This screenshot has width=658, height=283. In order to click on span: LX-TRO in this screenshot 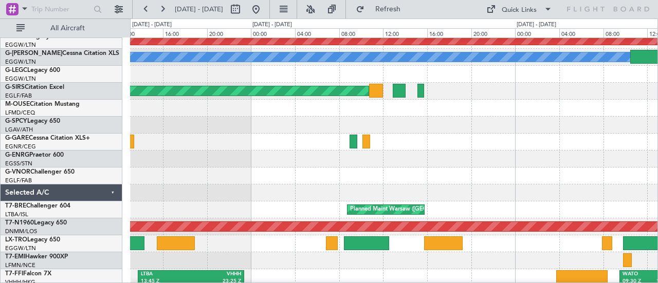, I will do `click(16, 240)`.